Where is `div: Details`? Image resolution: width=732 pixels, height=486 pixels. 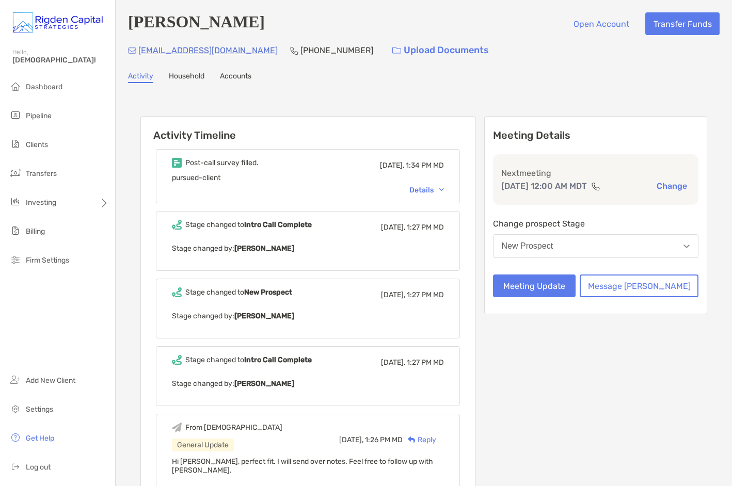 div: Details is located at coordinates (426, 190).